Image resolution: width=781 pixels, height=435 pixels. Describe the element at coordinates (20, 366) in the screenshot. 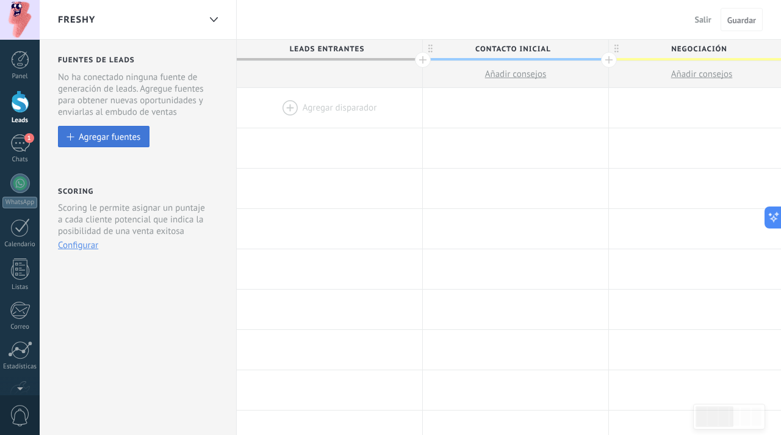

I see `div: Estadísticas` at that location.